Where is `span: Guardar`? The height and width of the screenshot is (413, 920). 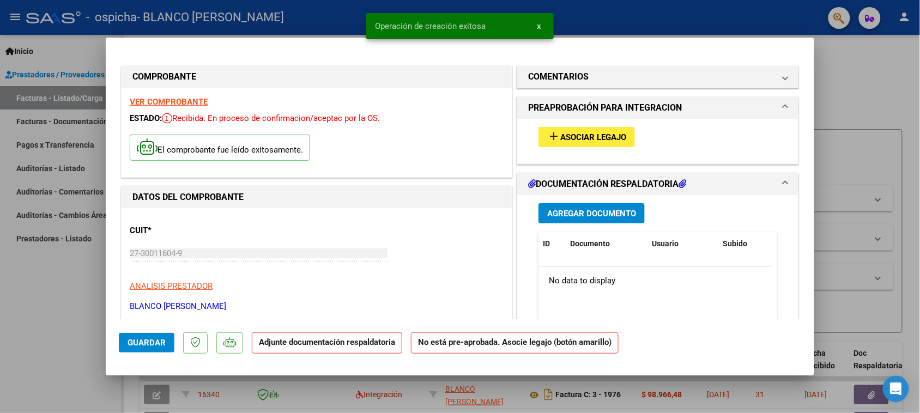 span: Guardar is located at coordinates (147, 343).